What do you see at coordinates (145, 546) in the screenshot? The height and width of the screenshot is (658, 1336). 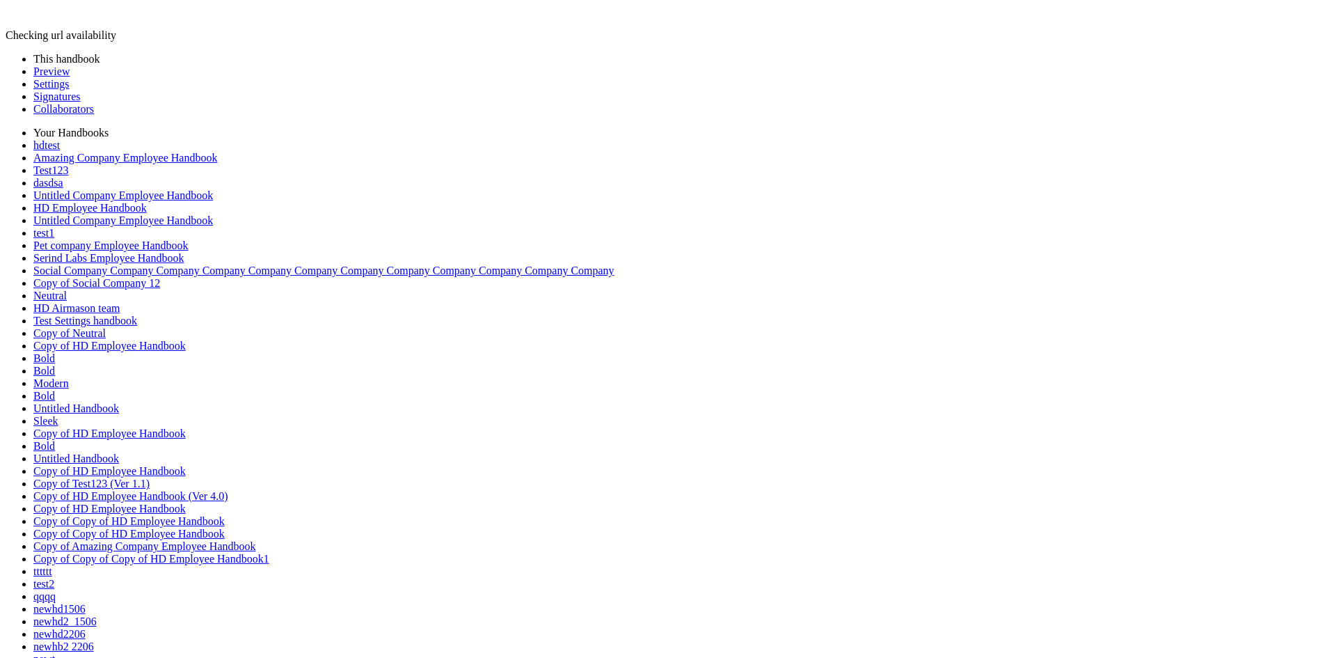 I see `a: Copy of Amazing Company Employee Handbook` at bounding box center [145, 546].